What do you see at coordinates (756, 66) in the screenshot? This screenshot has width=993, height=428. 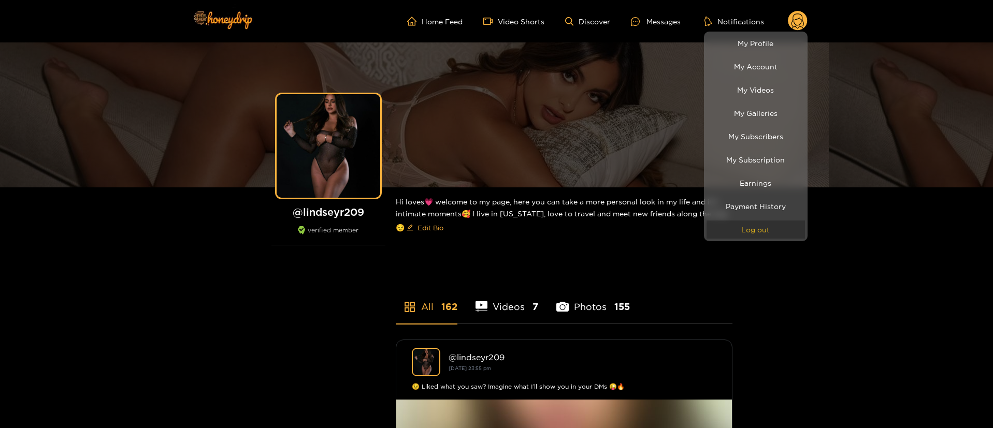 I see `a: My Account` at bounding box center [756, 66].